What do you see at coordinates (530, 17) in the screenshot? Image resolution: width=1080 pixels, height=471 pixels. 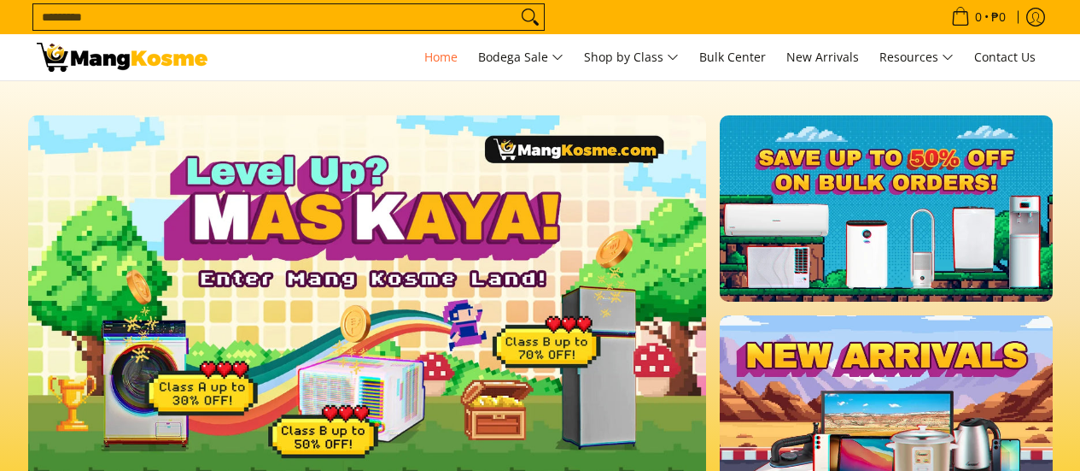 I see `button: Search` at bounding box center [530, 17].